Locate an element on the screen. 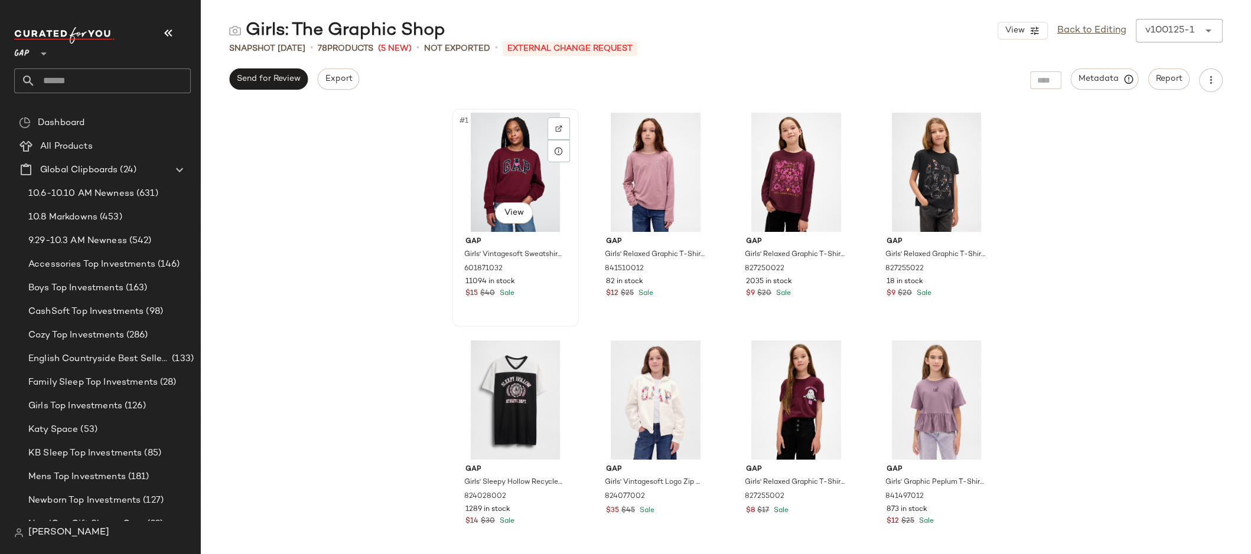 This screenshot has width=1251, height=554. span: 601871032 is located at coordinates (483, 269).